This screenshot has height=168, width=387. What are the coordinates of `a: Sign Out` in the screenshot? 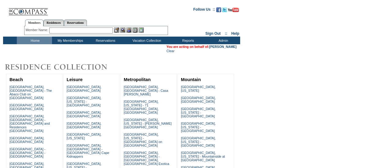 It's located at (213, 34).